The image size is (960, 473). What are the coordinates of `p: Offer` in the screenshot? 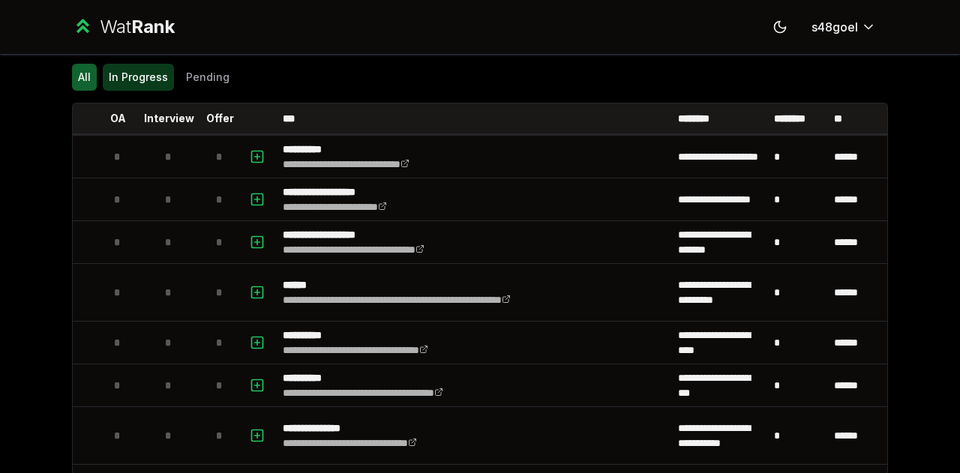 It's located at (220, 118).